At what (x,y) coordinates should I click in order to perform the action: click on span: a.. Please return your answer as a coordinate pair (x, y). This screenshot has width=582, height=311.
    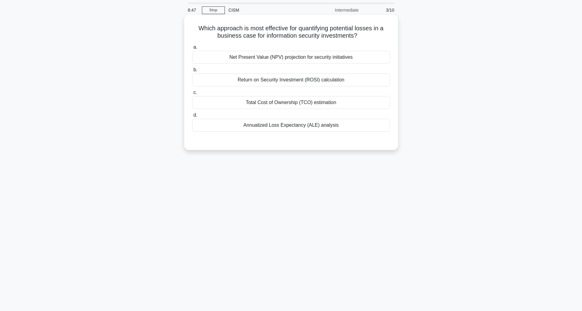
    Looking at the image, I should click on (195, 47).